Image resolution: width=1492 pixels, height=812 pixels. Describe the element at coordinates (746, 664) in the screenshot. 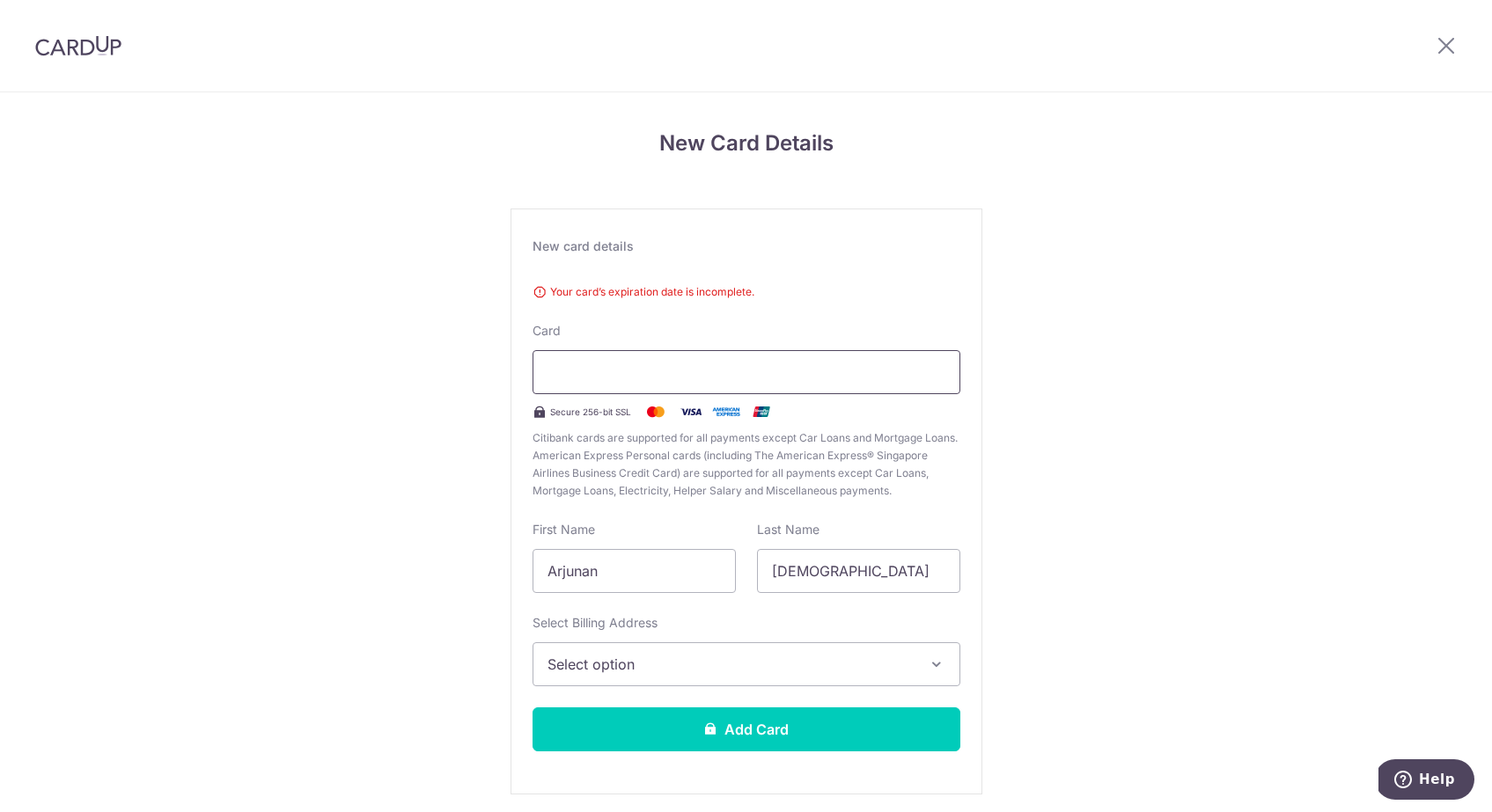

I see `button: Select option` at that location.